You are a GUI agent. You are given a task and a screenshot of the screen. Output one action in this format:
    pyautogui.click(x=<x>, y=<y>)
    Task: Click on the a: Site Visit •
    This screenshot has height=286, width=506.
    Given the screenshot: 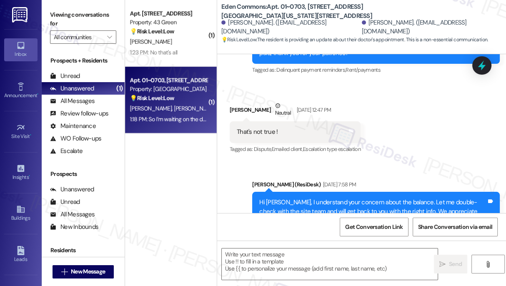 What is the action you would take?
    pyautogui.click(x=21, y=132)
    